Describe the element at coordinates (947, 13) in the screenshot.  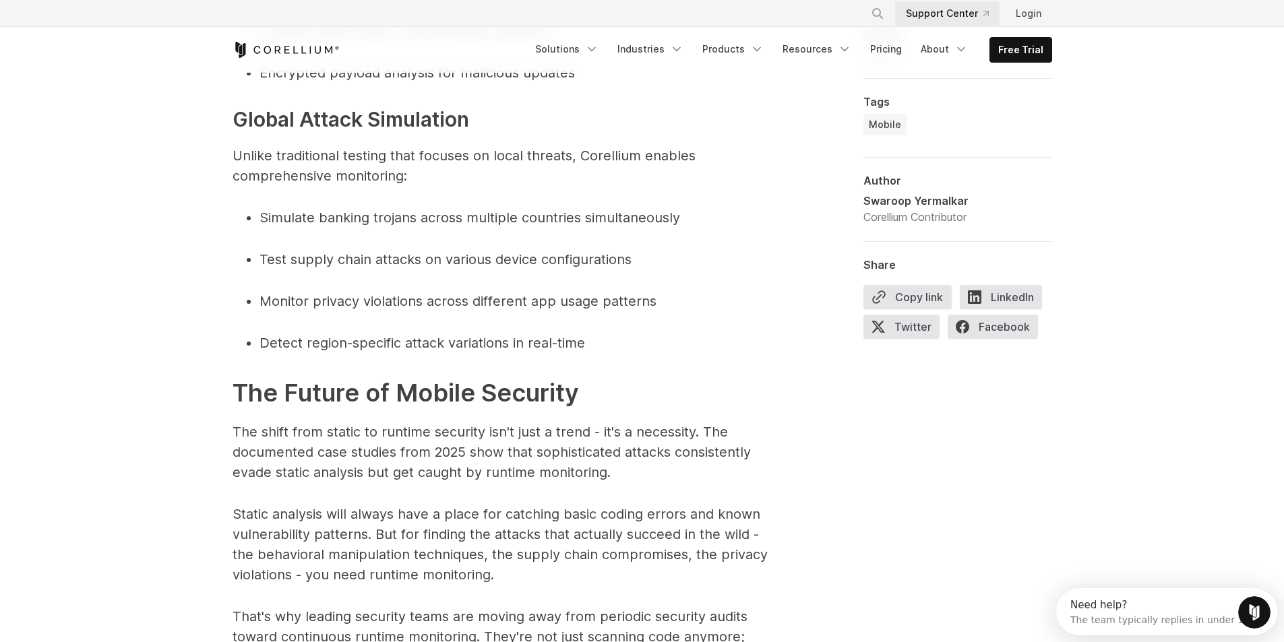
I see `a: Support Center` at that location.